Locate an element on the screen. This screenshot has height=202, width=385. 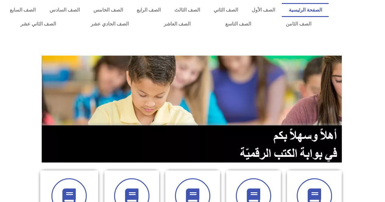
a: الصف الثاني is located at coordinates (226, 10).